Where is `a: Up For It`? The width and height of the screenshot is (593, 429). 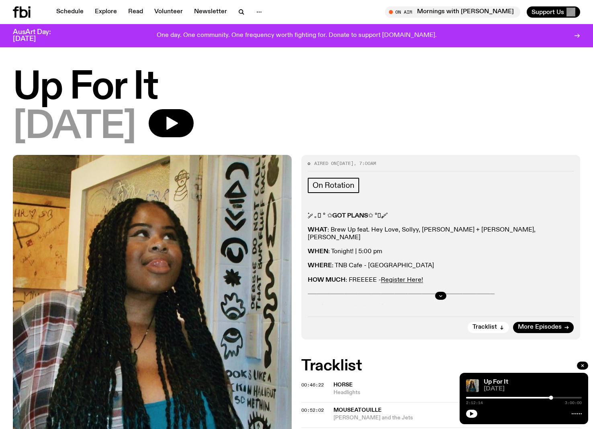 a: Up For It is located at coordinates (495, 382).